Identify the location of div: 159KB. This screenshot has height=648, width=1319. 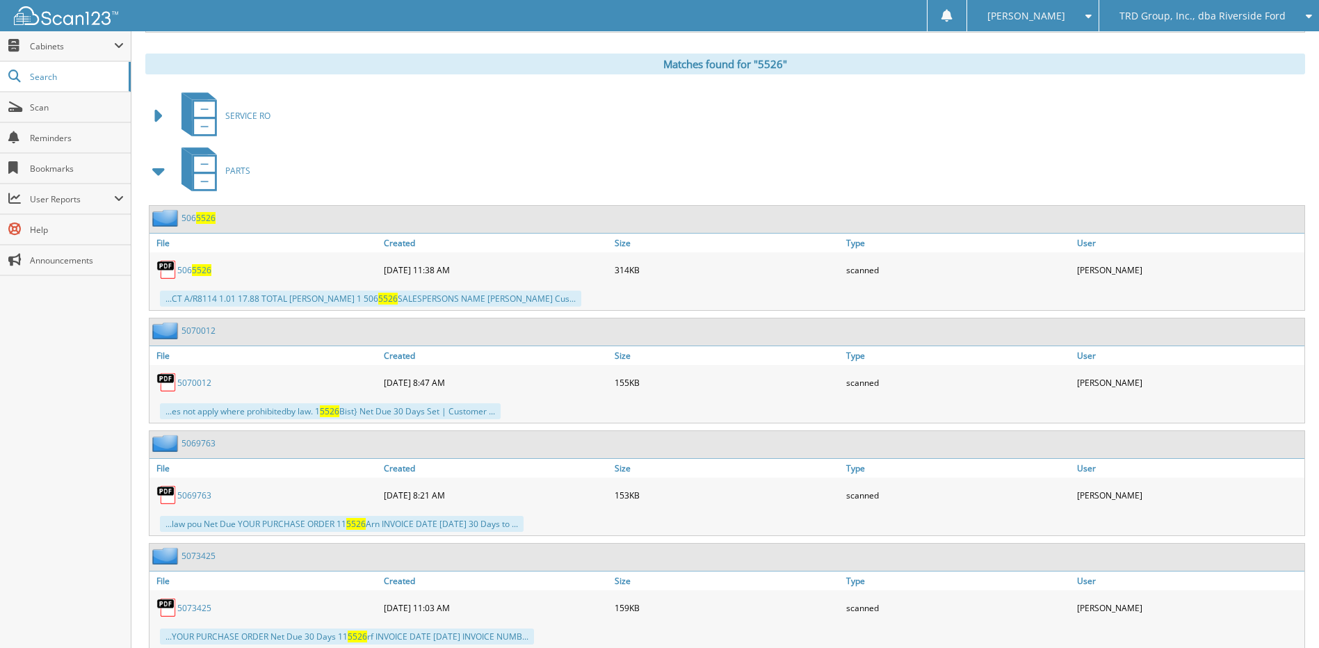
(727, 608).